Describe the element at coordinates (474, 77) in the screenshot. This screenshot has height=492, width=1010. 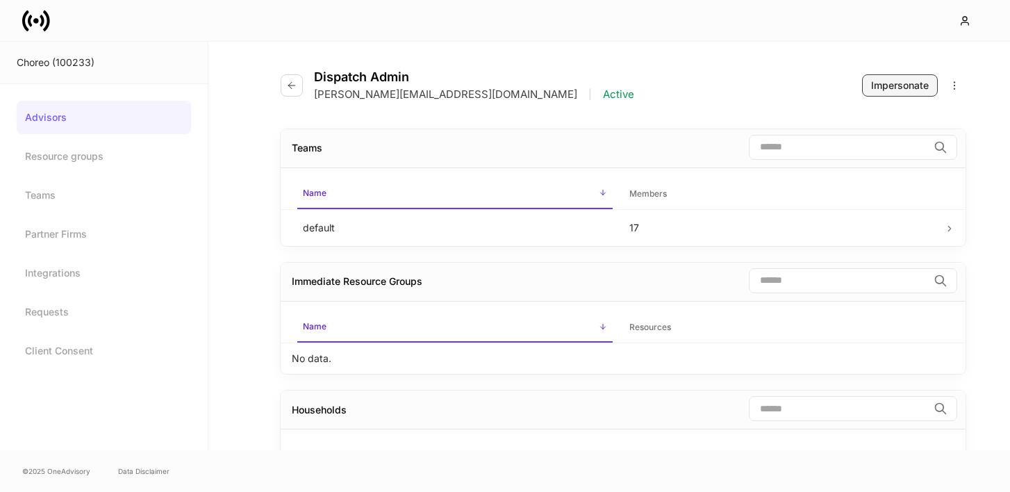
I see `h4: Dispatch Admin` at that location.